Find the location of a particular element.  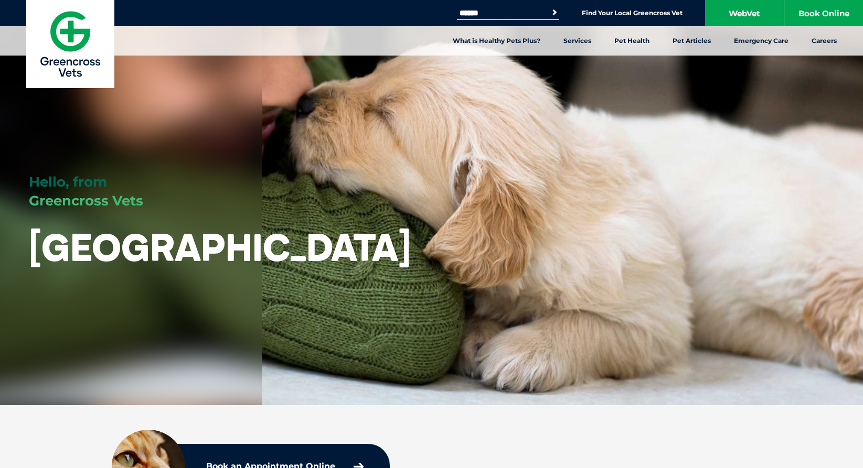

a: Find Your Local Greencross Vet is located at coordinates (632, 13).